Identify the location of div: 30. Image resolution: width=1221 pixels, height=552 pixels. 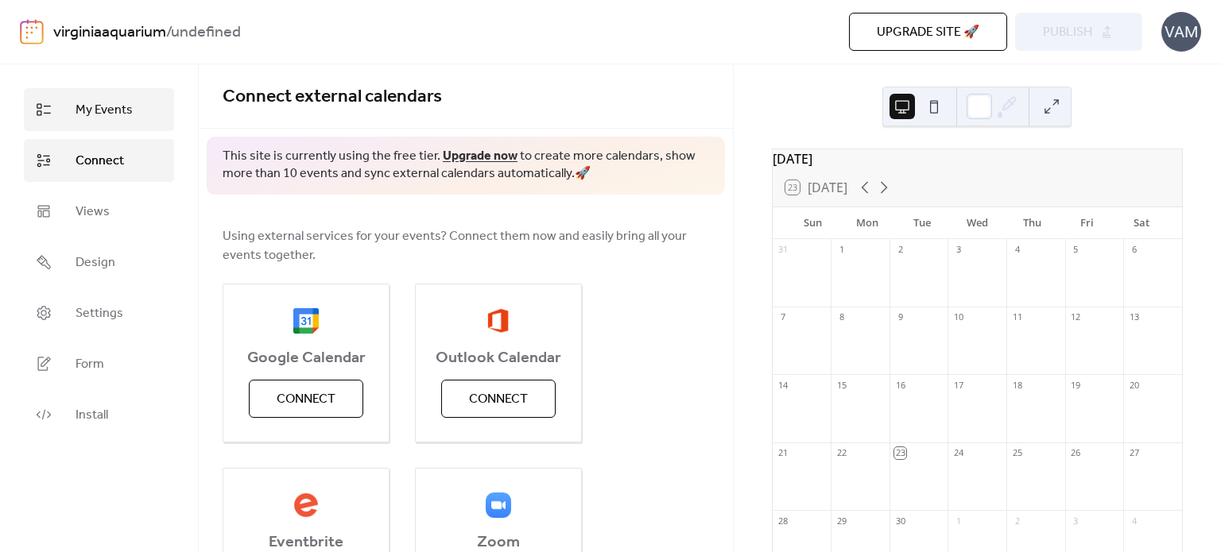
(900, 521).